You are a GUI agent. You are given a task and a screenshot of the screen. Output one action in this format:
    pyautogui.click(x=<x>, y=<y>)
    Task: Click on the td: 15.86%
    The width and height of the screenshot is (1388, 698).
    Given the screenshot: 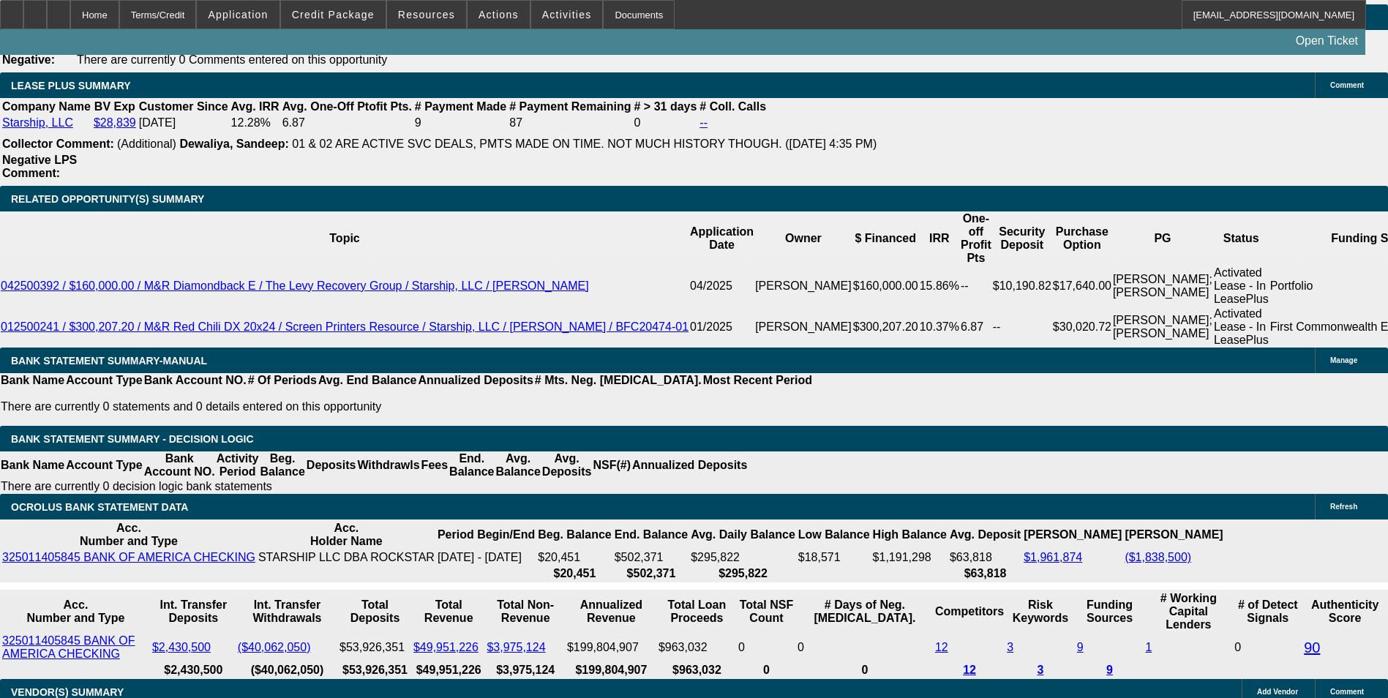 What is the action you would take?
    pyautogui.click(x=939, y=286)
    